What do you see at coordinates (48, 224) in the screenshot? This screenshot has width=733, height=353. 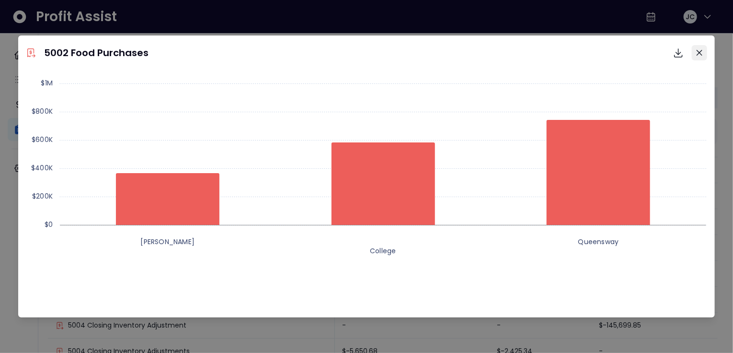 I see `text: $0` at bounding box center [48, 224].